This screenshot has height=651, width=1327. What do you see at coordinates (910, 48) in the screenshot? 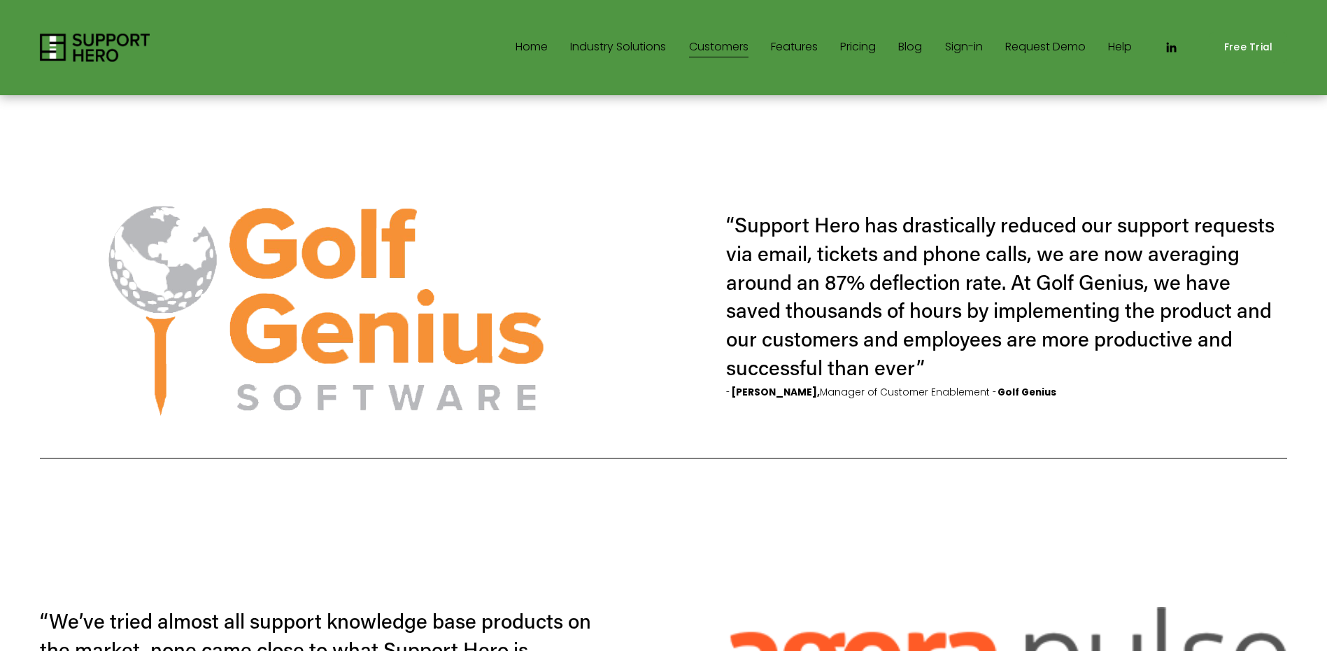
I see `a: Blog` at bounding box center [910, 48].